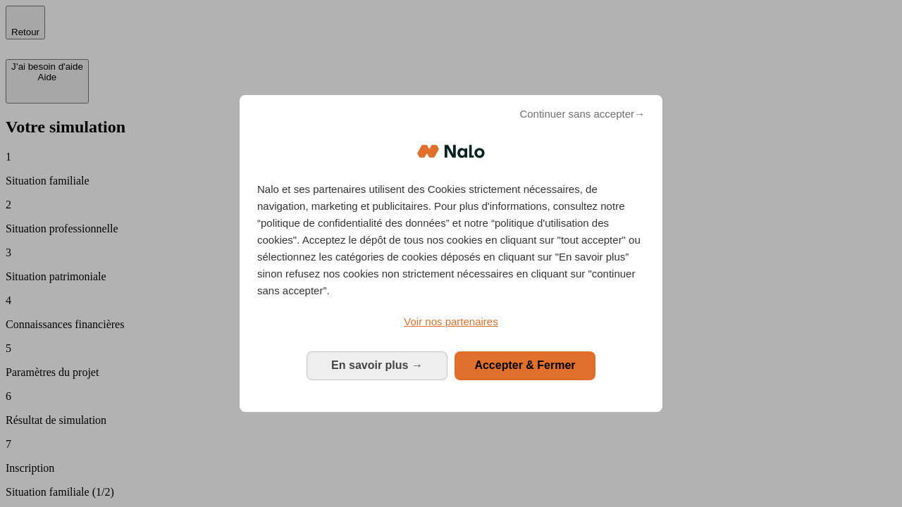  Describe the element at coordinates (450, 321) in the screenshot. I see `span: Voir nos partenaires` at that location.